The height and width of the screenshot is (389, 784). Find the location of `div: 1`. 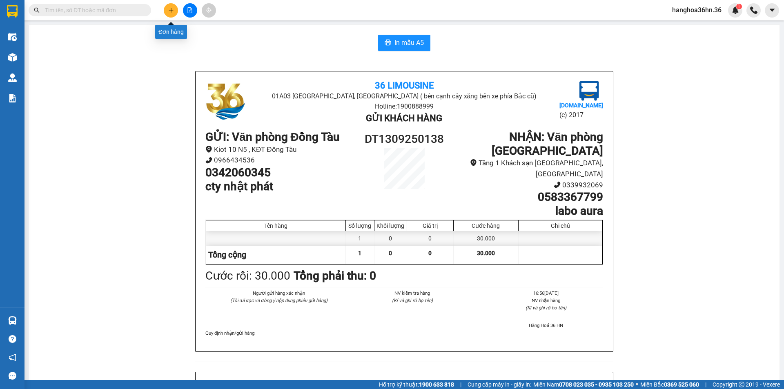

div: 1 is located at coordinates (360, 238).